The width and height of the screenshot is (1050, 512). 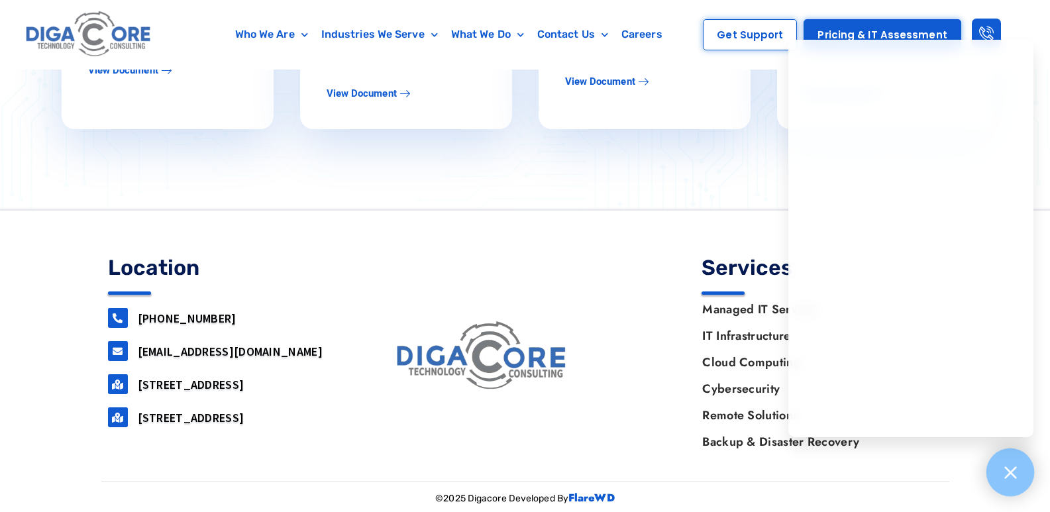 I want to click on a: Who We Are, so click(x=272, y=34).